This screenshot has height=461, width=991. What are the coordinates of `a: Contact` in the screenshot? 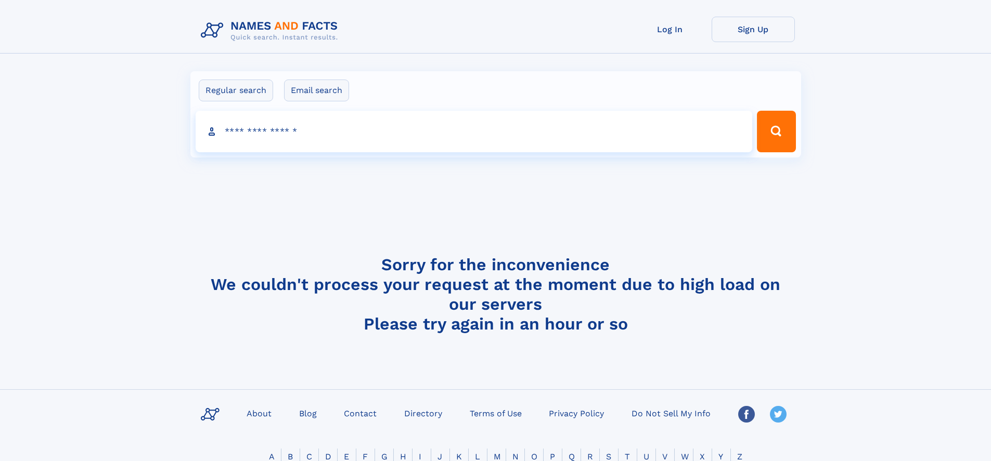 It's located at (360, 413).